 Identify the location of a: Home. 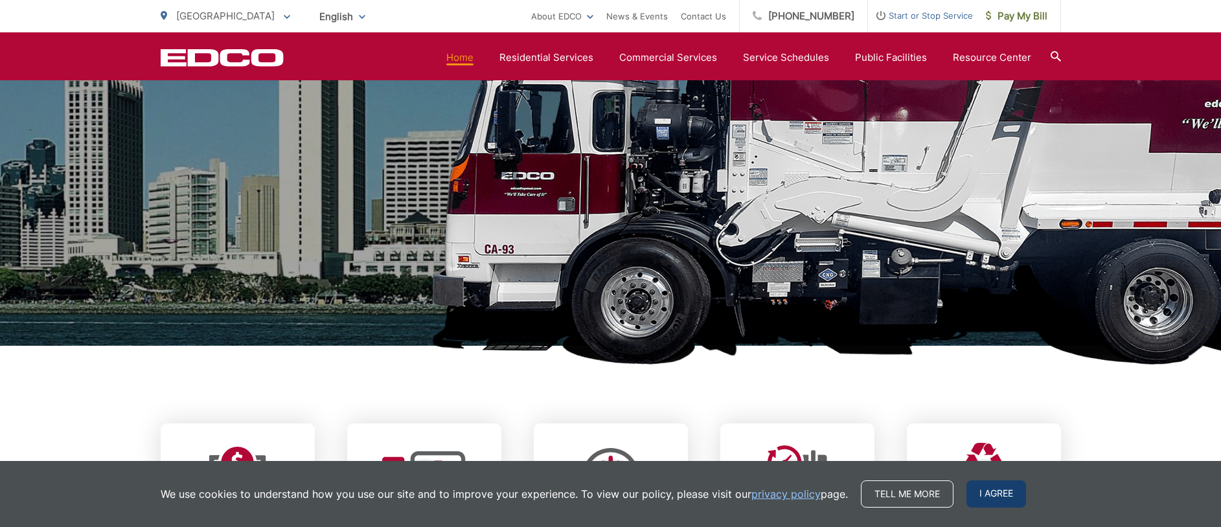
(460, 58).